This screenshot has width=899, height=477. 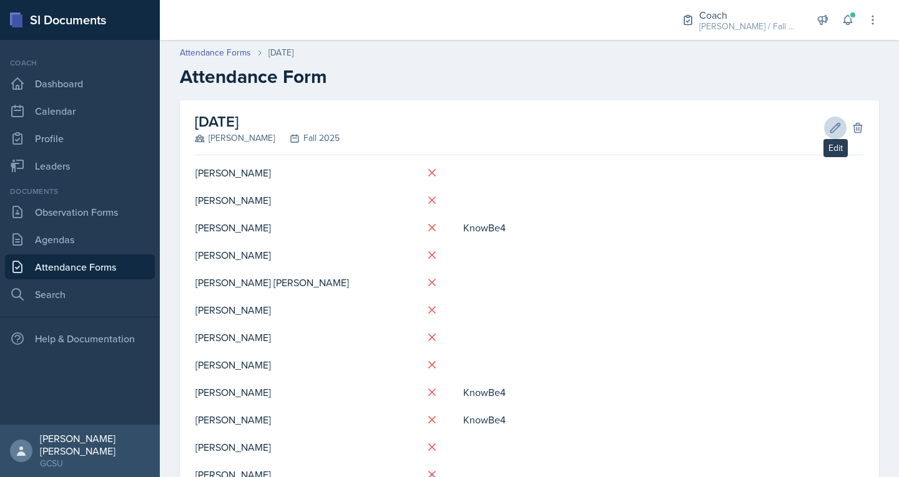 What do you see at coordinates (80, 295) in the screenshot?
I see `a: Search` at bounding box center [80, 295].